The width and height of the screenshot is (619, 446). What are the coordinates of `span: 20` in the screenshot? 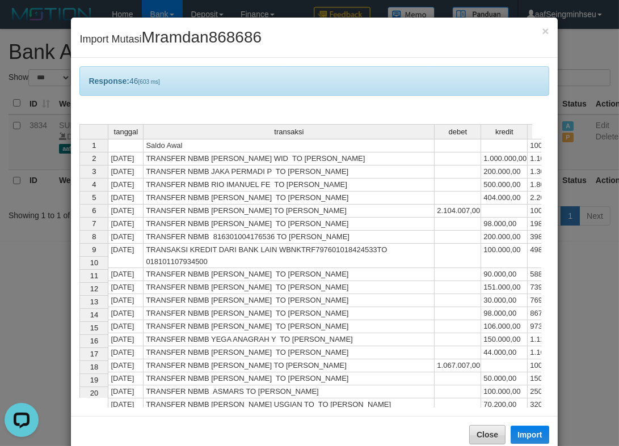 It's located at (94, 393).